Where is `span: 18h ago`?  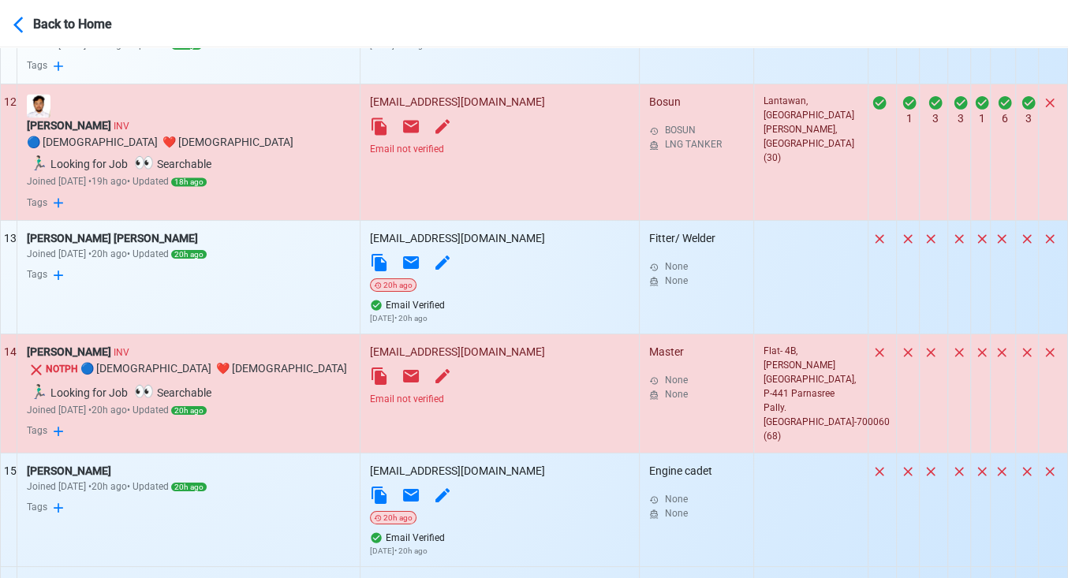
span: 18h ago is located at coordinates (189, 181).